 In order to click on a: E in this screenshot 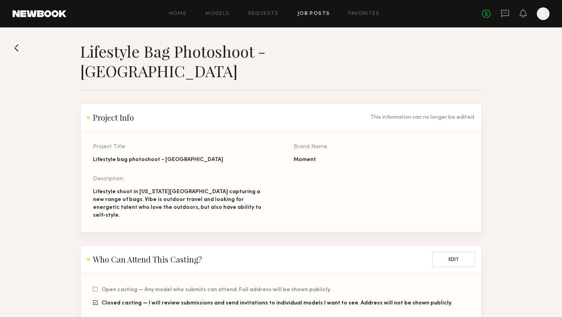, I will do `click(543, 14)`.